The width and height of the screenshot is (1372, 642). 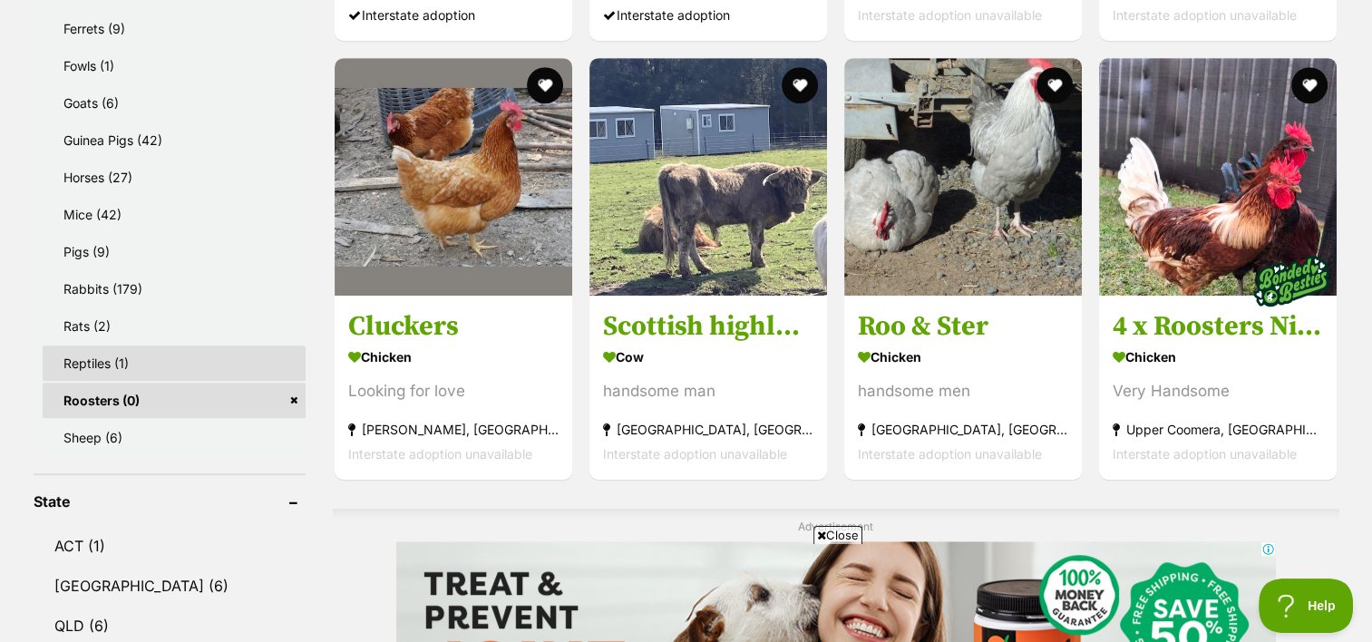 What do you see at coordinates (1218, 391) in the screenshot?
I see `div: Very Handsome` at bounding box center [1218, 391].